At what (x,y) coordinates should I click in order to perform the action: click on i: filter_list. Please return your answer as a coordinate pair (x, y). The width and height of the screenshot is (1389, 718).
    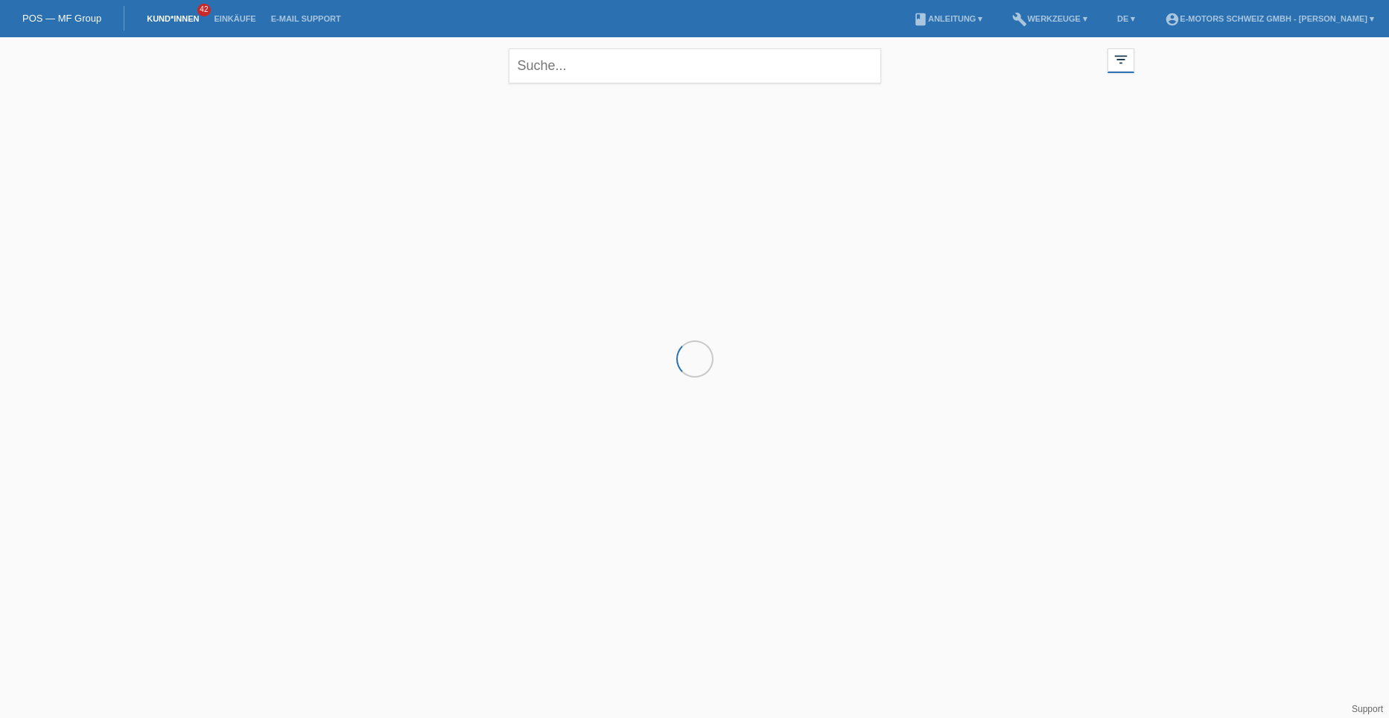
    Looking at the image, I should click on (1121, 60).